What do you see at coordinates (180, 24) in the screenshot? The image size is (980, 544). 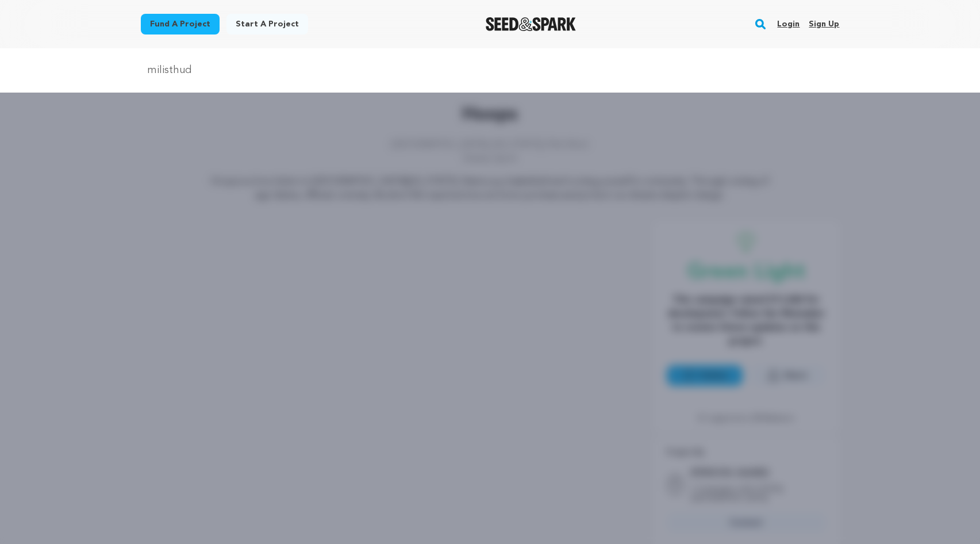 I see `a: Fund a project` at bounding box center [180, 24].